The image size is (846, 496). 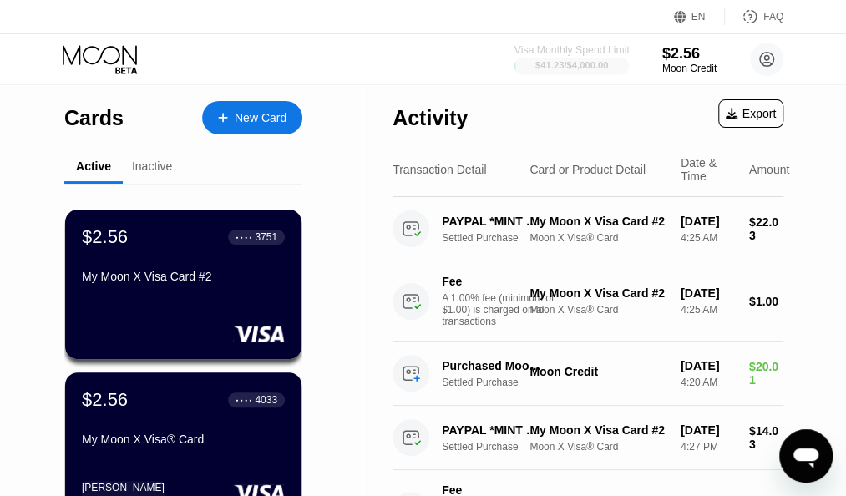 What do you see at coordinates (766, 301) in the screenshot?
I see `div: $1.00` at bounding box center [766, 301].